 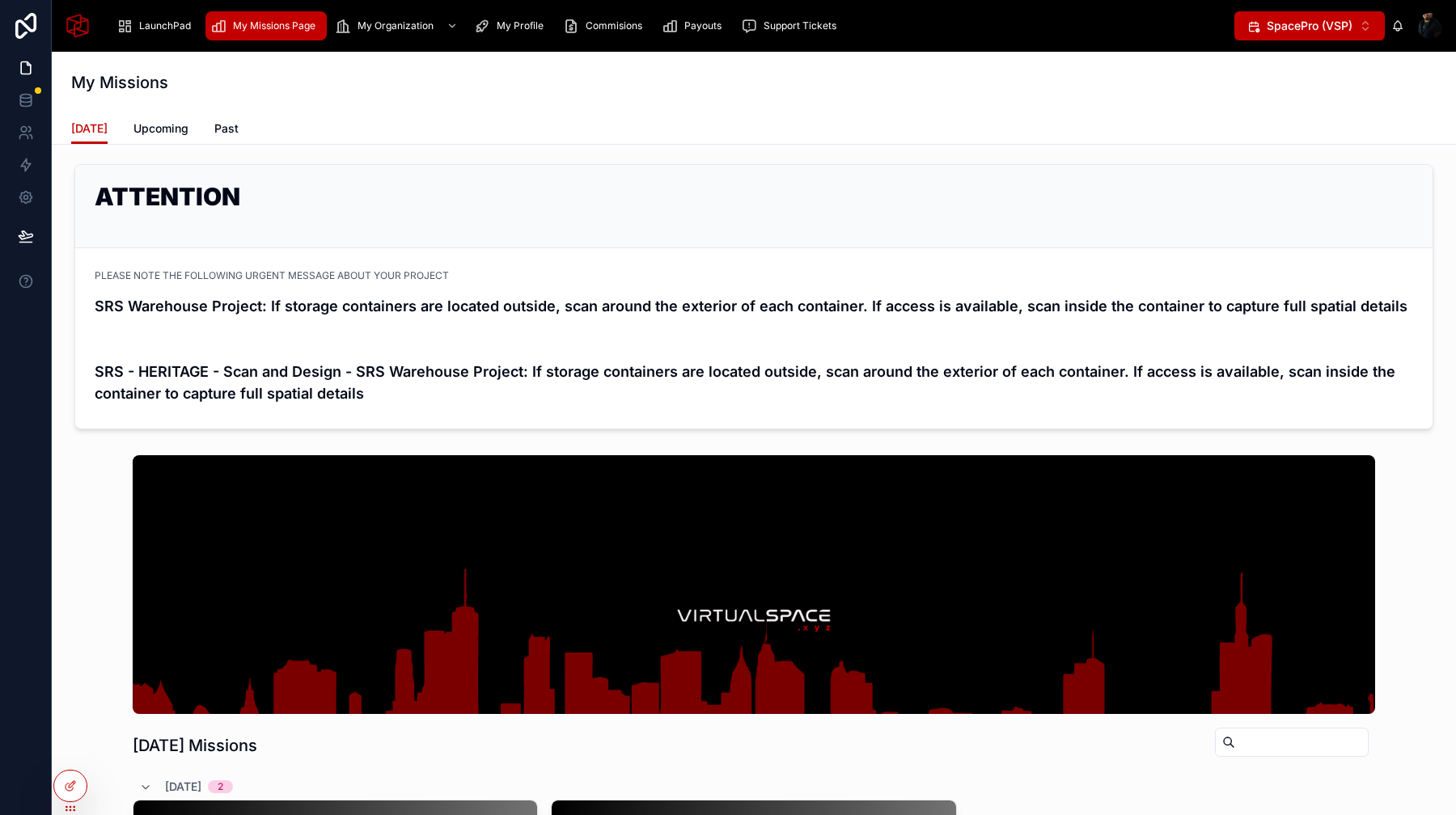 What do you see at coordinates (220, 787) in the screenshot?
I see `div: 2` at bounding box center [220, 787].